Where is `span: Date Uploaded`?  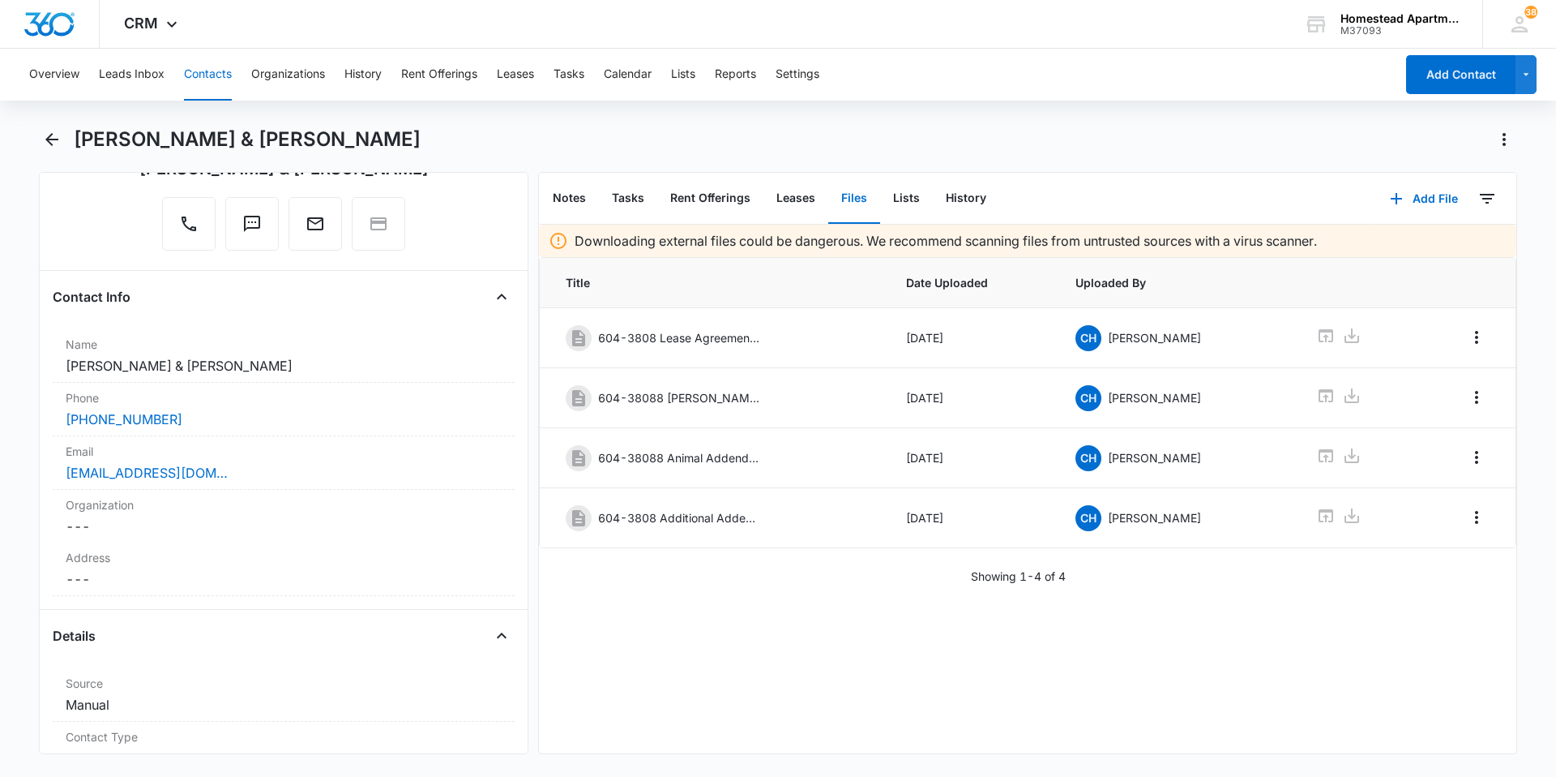
span: Date Uploaded is located at coordinates (972, 282).